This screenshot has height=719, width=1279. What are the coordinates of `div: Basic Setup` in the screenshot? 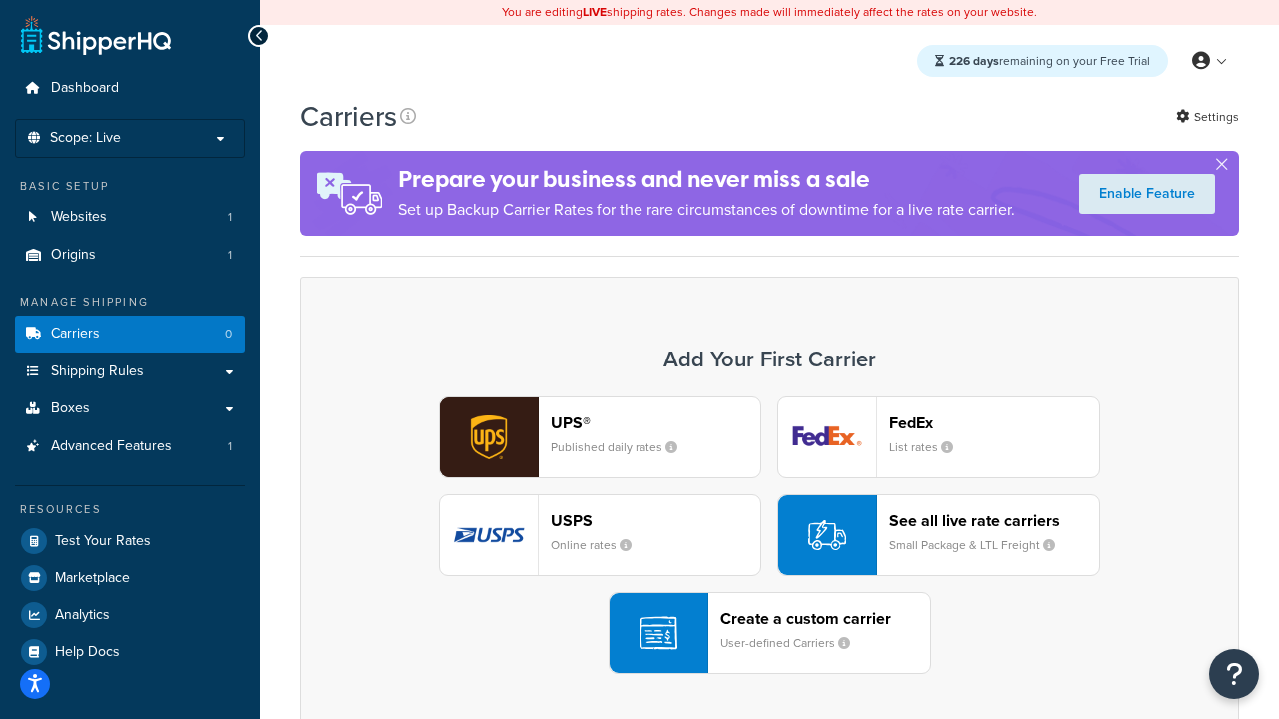 It's located at (130, 186).